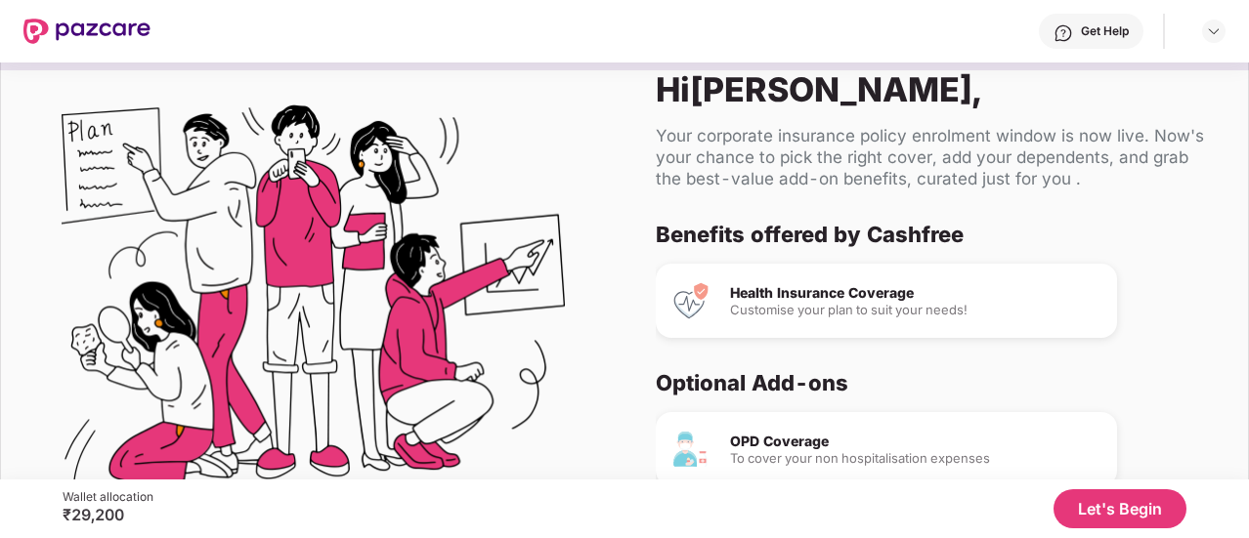 This screenshot has height=538, width=1249. Describe the element at coordinates (107, 497) in the screenshot. I see `div: Wallet allocation` at that location.